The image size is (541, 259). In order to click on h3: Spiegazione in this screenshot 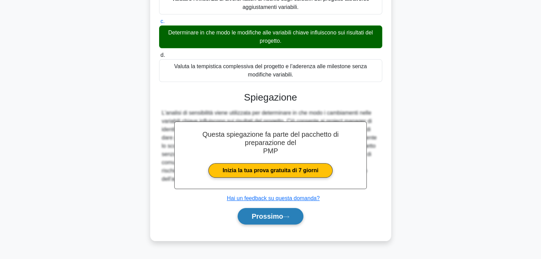, I will do `click(270, 97)`.